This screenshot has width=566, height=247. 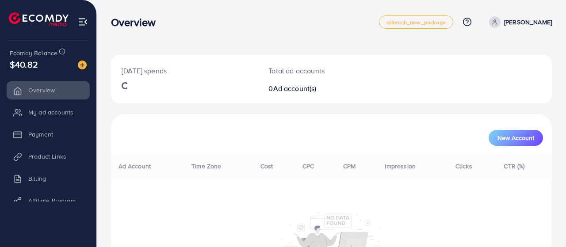 What do you see at coordinates (416, 22) in the screenshot?
I see `span: adreach_new_package` at bounding box center [416, 22].